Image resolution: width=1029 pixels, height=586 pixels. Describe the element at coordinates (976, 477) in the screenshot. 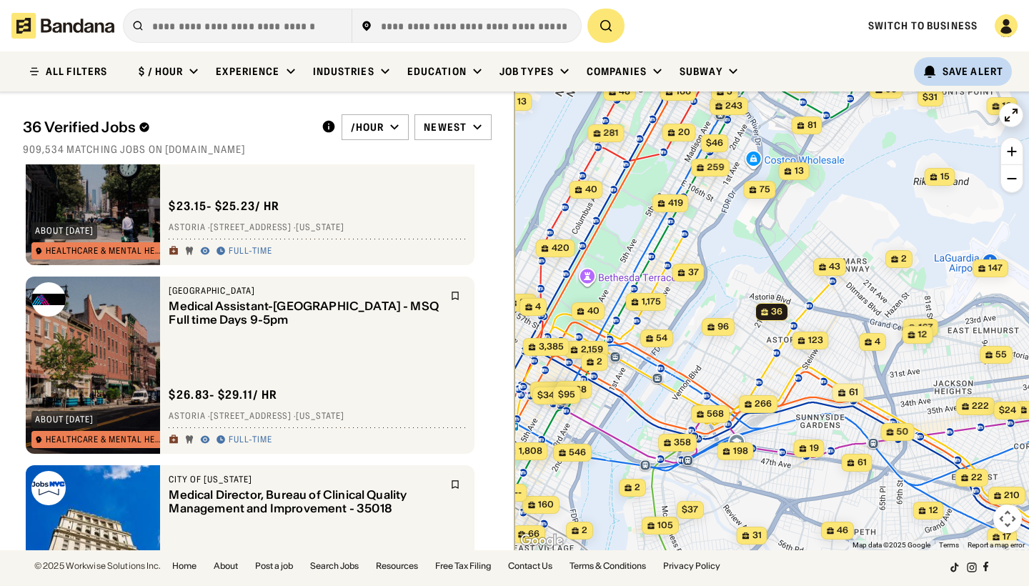

I see `span: 22` at that location.